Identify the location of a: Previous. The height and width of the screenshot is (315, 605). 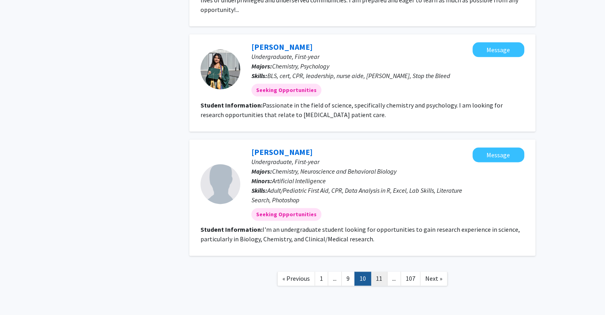
(296, 278).